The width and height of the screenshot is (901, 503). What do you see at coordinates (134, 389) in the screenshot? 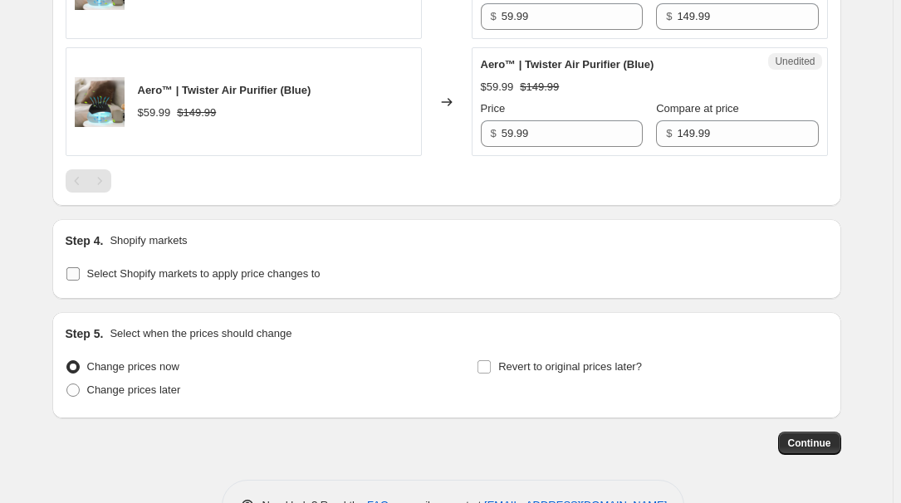
I see `span: Change prices later` at bounding box center [134, 389].